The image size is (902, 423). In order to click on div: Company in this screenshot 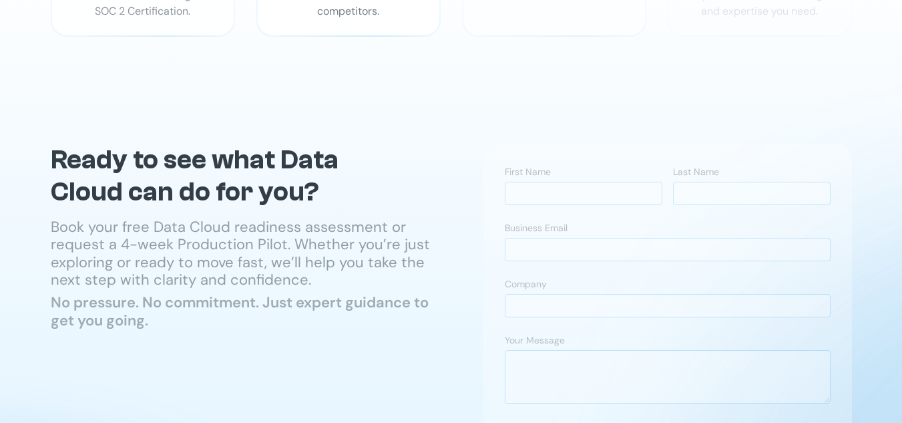, I will do `click(668, 285)`.